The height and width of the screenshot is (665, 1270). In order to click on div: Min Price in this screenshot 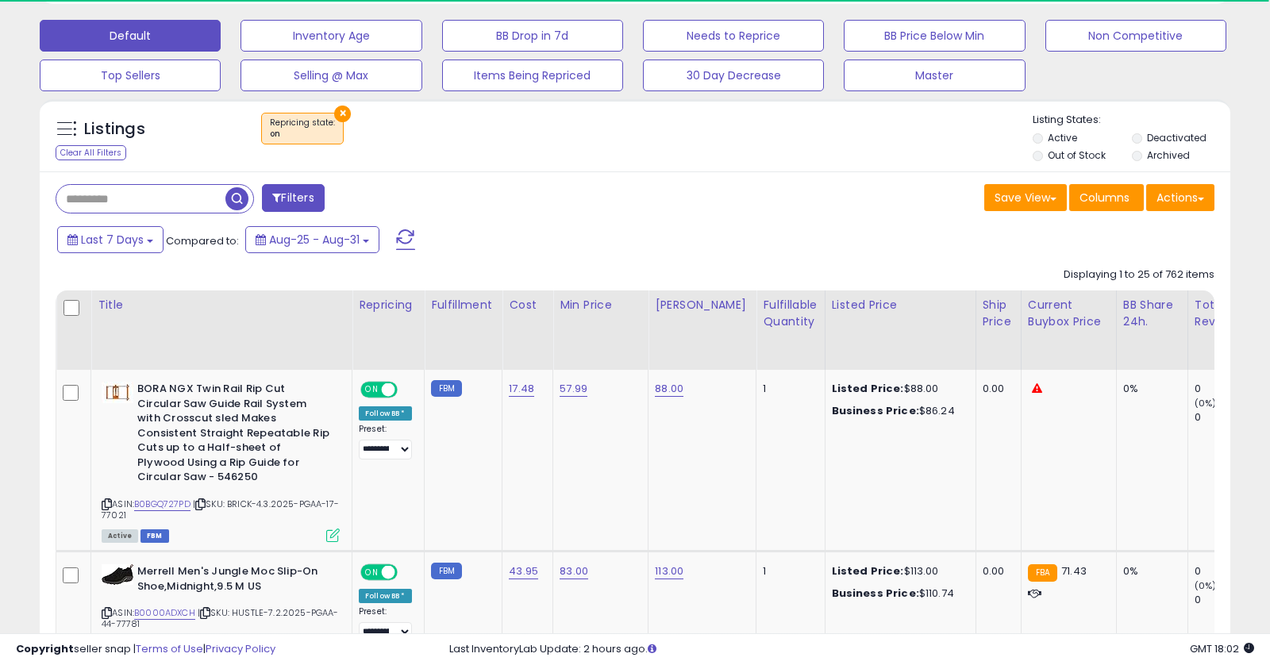, I will do `click(600, 305)`.